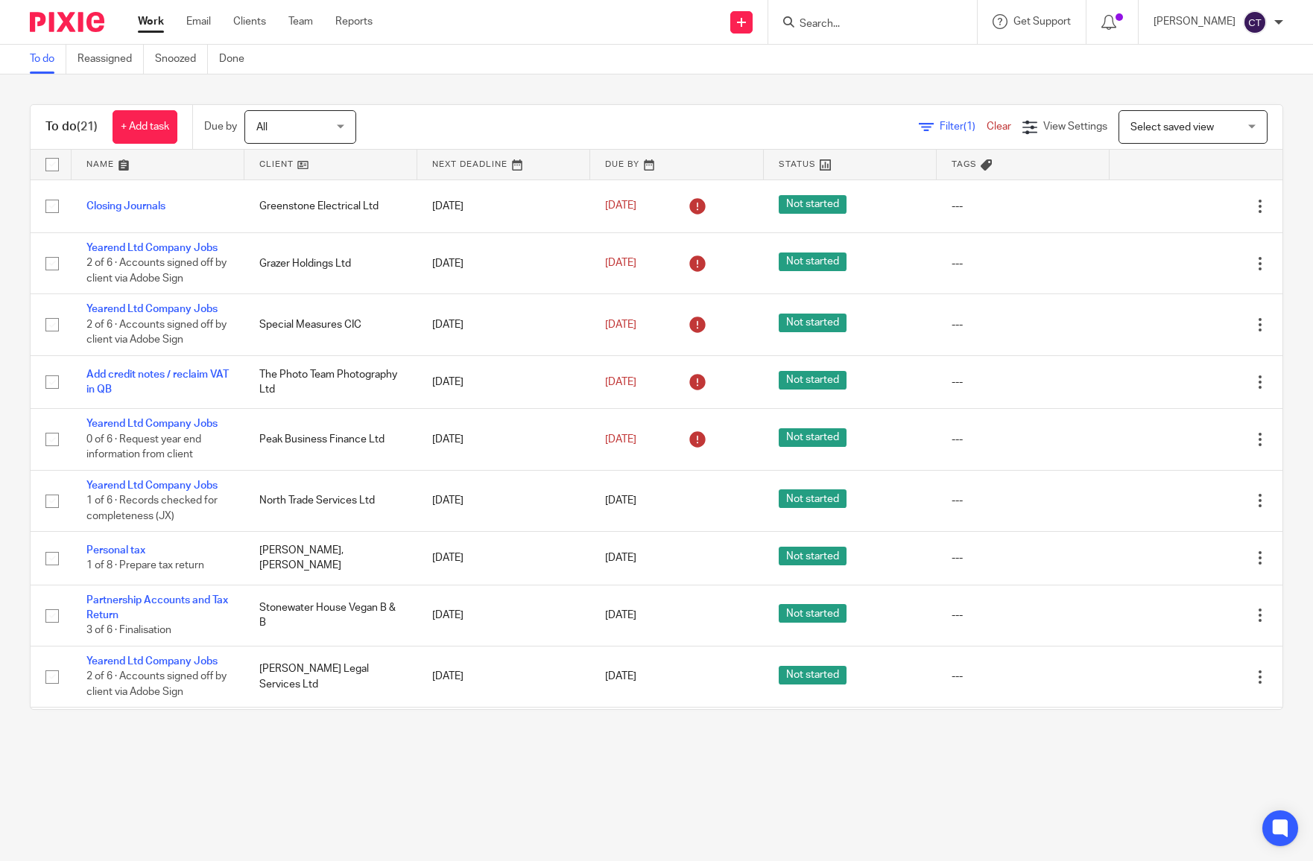 This screenshot has width=1313, height=861. Describe the element at coordinates (221, 127) in the screenshot. I see `p: Due by` at that location.